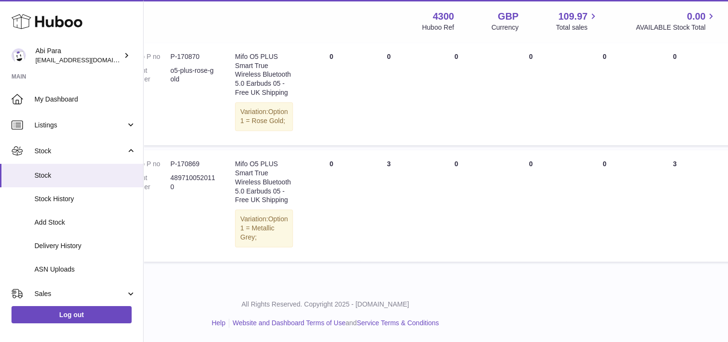 This screenshot has height=342, width=728. I want to click on span: Delivery History, so click(85, 245).